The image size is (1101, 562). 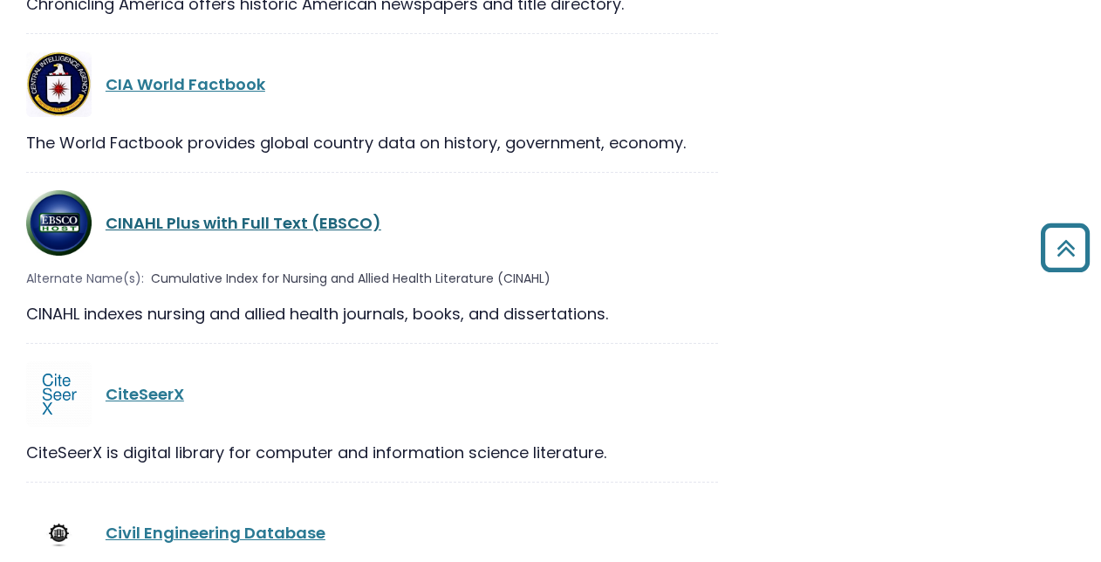 I want to click on a: Civil Engineering Database, so click(x=215, y=532).